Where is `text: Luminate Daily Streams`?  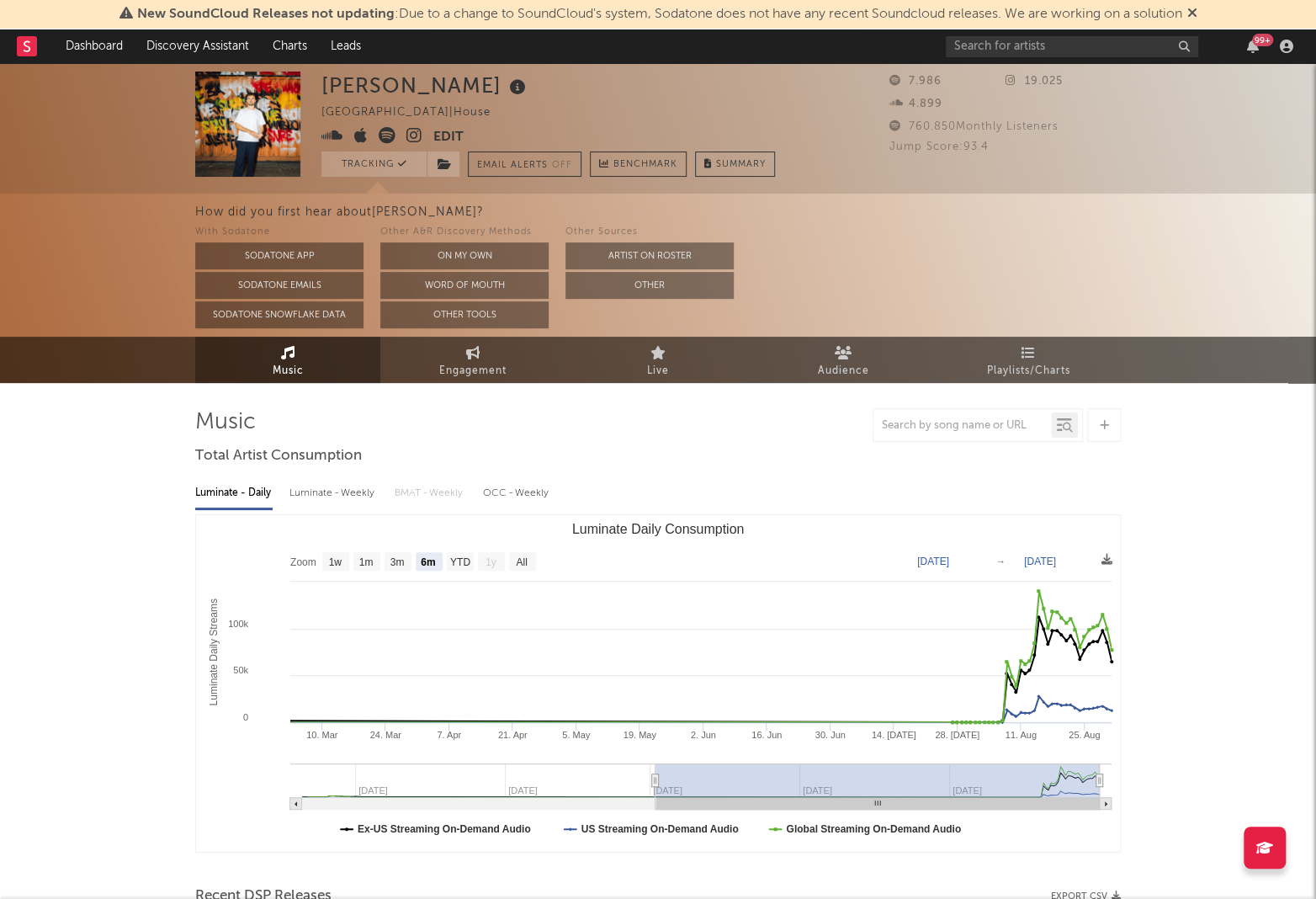
text: Luminate Daily Streams is located at coordinates (214, 651).